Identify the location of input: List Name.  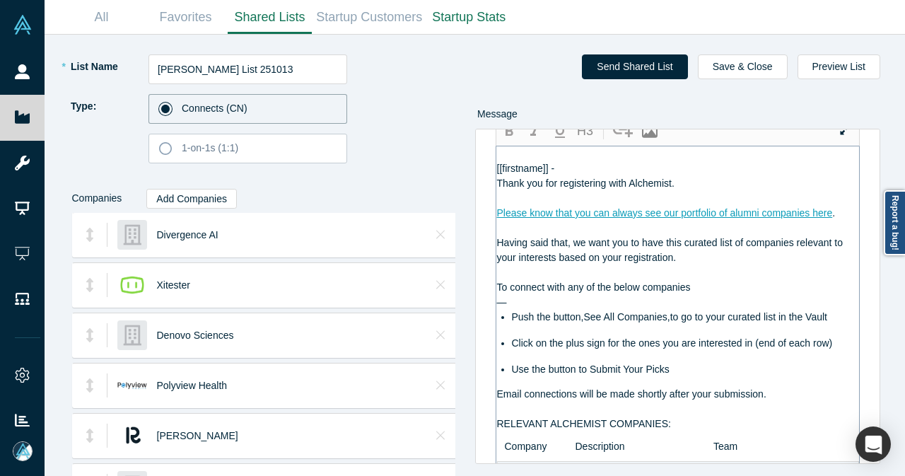
(248, 69).